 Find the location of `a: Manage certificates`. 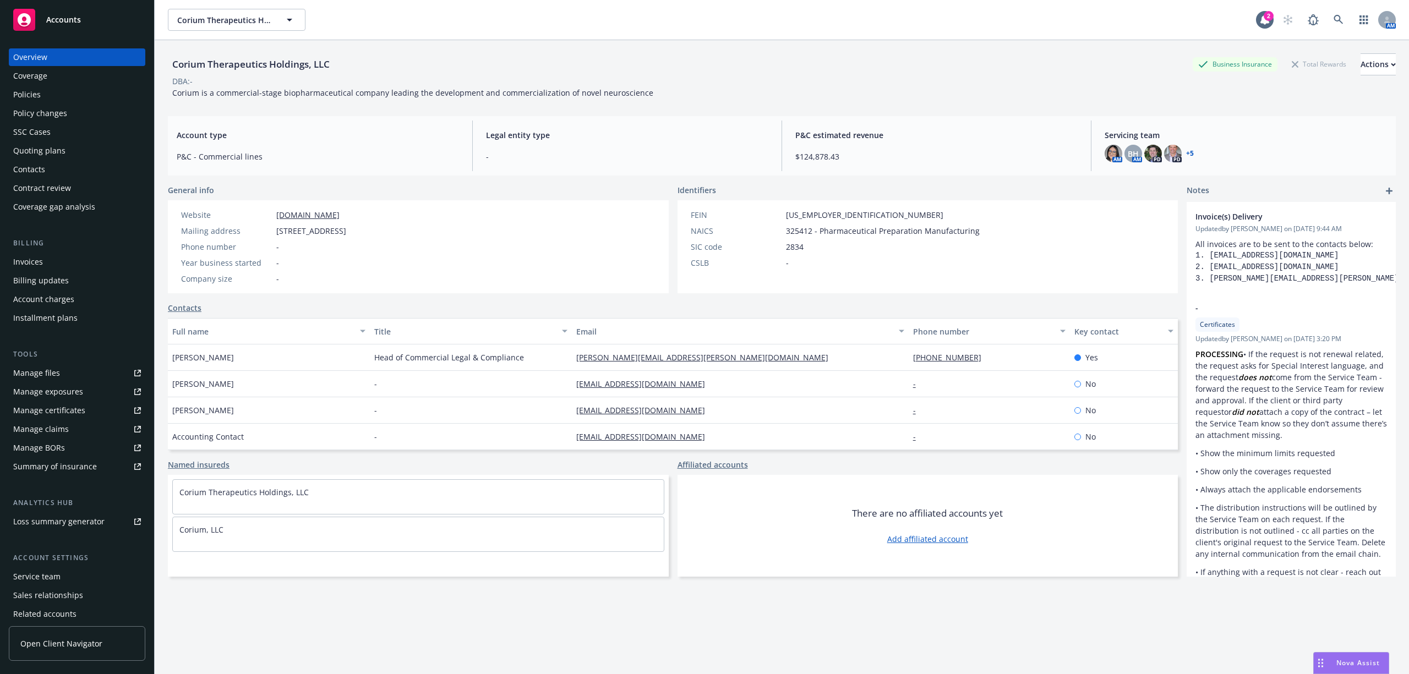

a: Manage certificates is located at coordinates (77, 410).